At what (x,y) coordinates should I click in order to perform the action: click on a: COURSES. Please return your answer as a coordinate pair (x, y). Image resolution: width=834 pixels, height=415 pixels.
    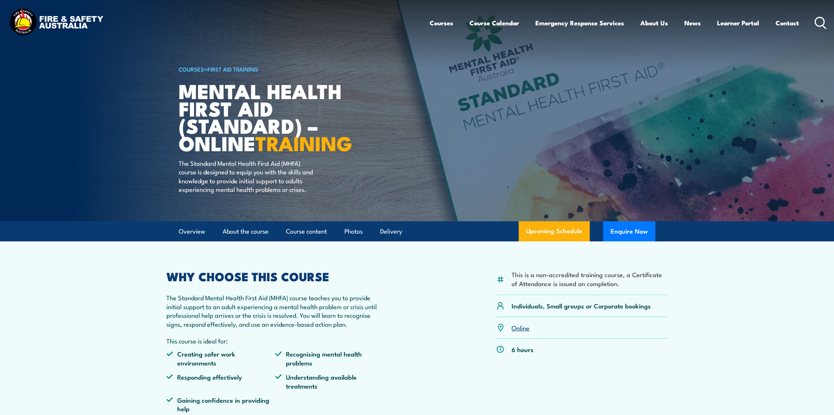
    Looking at the image, I should click on (191, 69).